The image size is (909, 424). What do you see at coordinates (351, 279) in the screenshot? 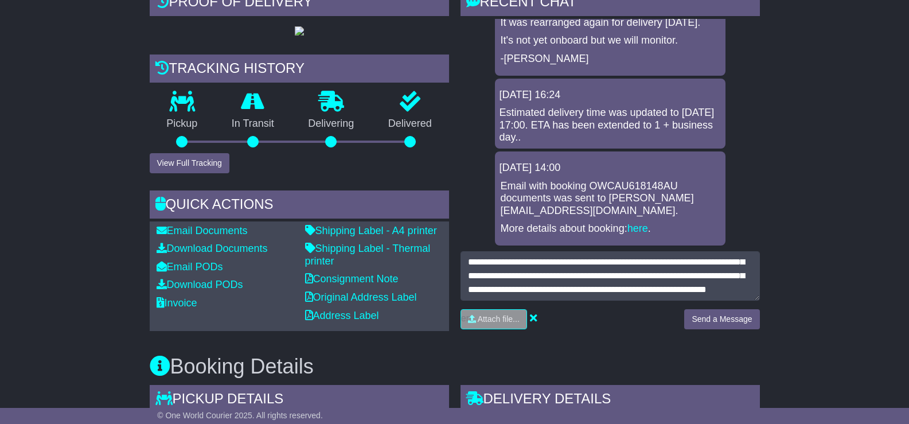
I see `a: Consignment Note` at bounding box center [351, 279].